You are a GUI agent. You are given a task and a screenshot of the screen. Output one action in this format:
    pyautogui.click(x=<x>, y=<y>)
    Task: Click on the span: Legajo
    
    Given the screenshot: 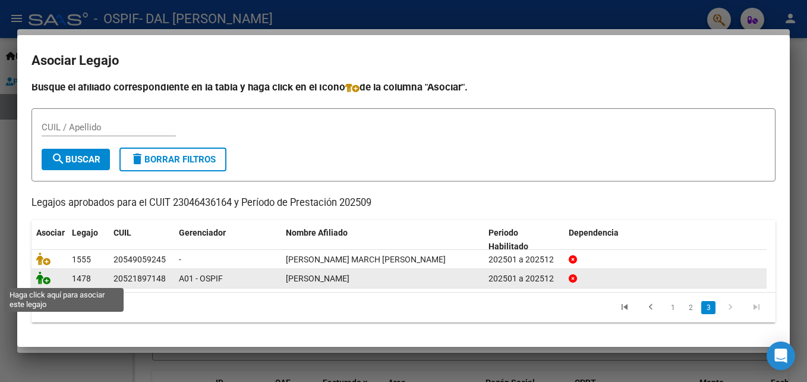 What is the action you would take?
    pyautogui.click(x=85, y=232)
    